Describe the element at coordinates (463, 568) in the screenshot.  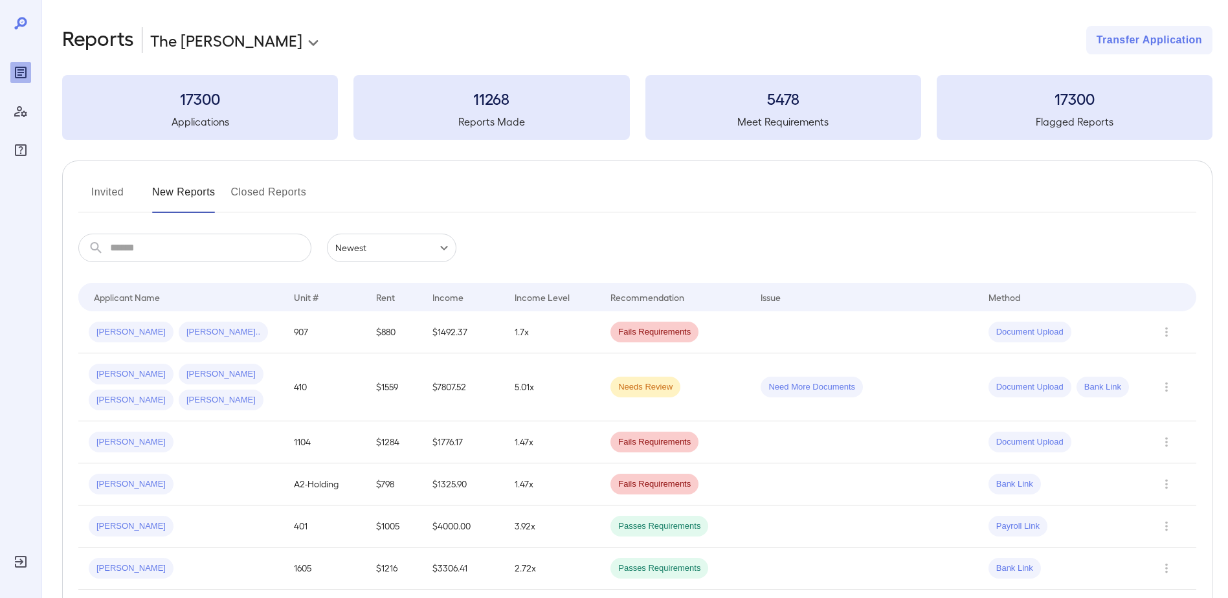
I see `td: $3306.41` at that location.